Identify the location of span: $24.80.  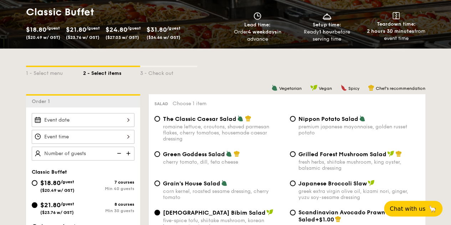
(116, 30).